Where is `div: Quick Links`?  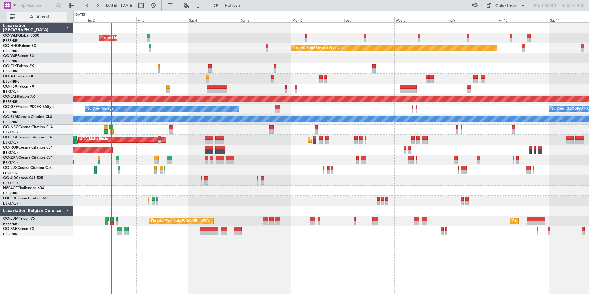
div: Quick Links is located at coordinates (506, 6).